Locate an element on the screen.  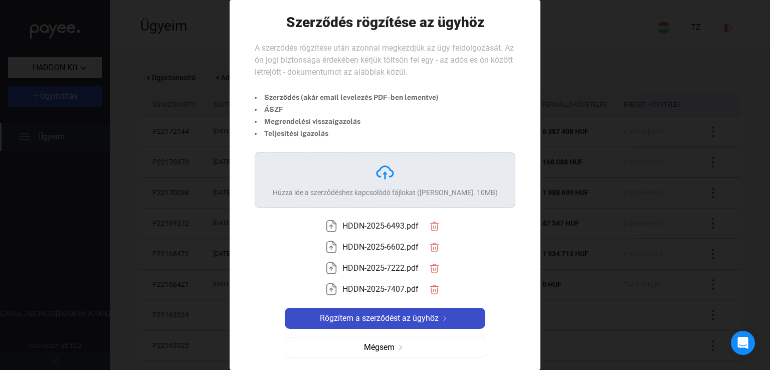
div: Open Intercom Messenger is located at coordinates (743, 343).